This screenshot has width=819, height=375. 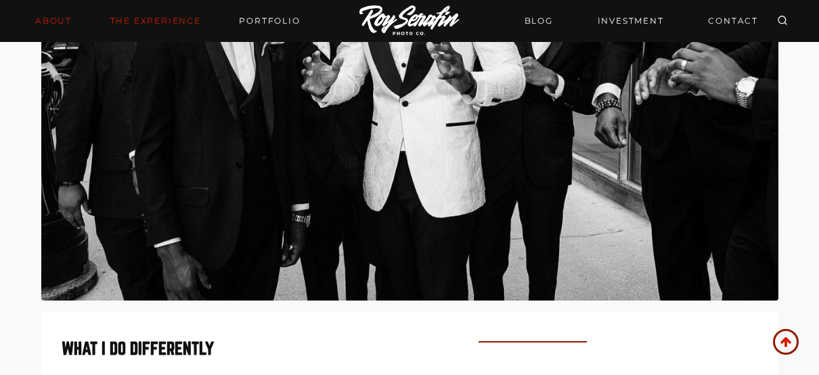 What do you see at coordinates (53, 21) in the screenshot?
I see `a: About` at bounding box center [53, 21].